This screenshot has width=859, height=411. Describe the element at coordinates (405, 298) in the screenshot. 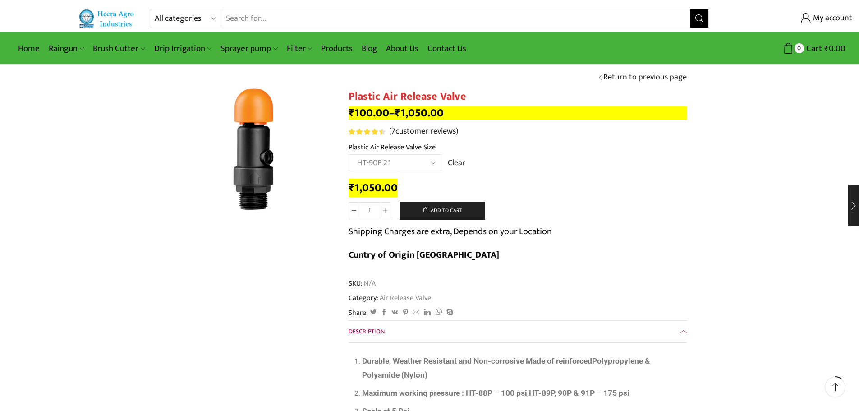

I see `a: Air Release Valve` at that location.